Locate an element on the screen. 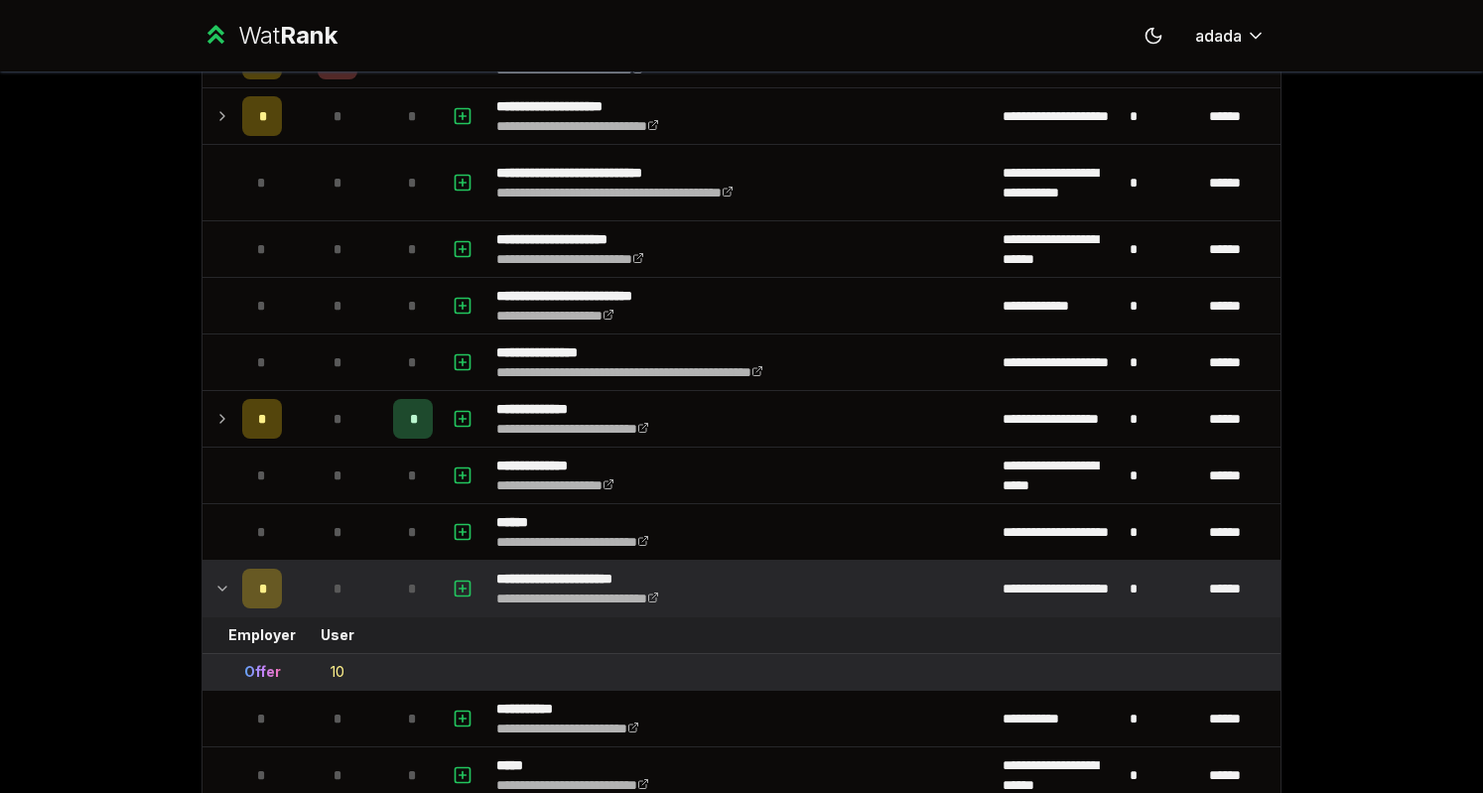 Image resolution: width=1483 pixels, height=793 pixels. span: Rank is located at coordinates (309, 35).